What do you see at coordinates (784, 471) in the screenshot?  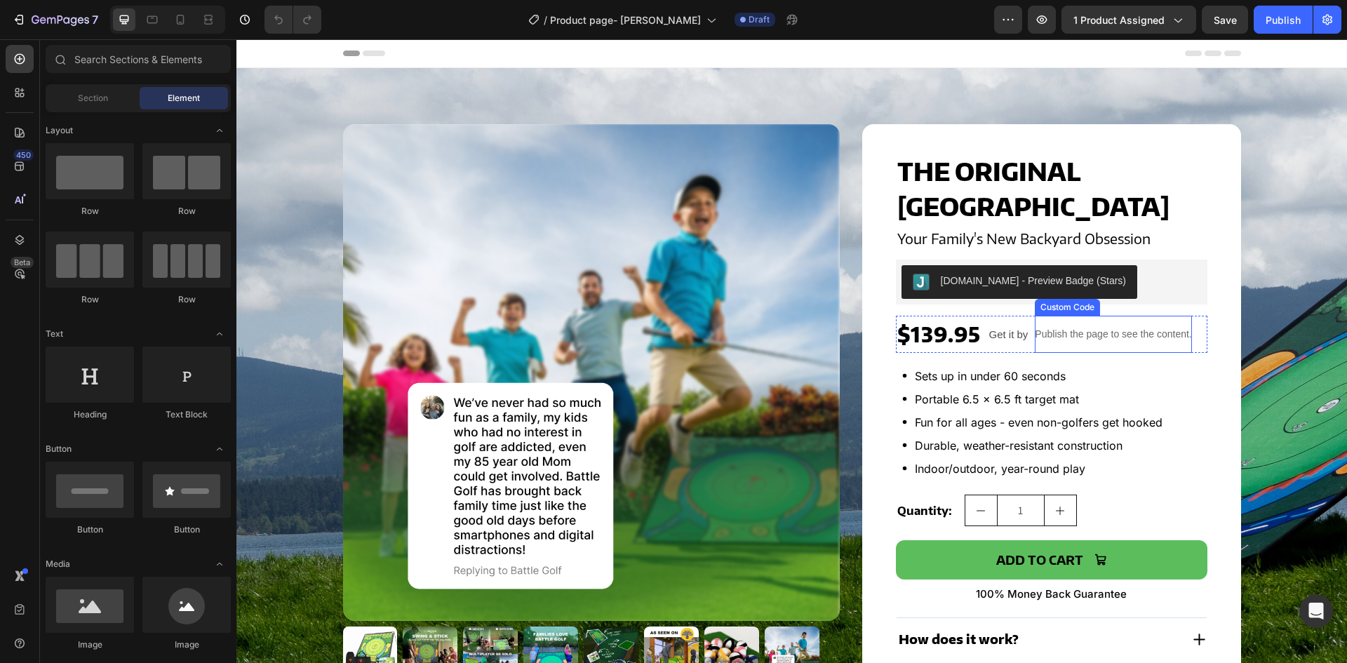 I see `input: quantity` at bounding box center [784, 471].